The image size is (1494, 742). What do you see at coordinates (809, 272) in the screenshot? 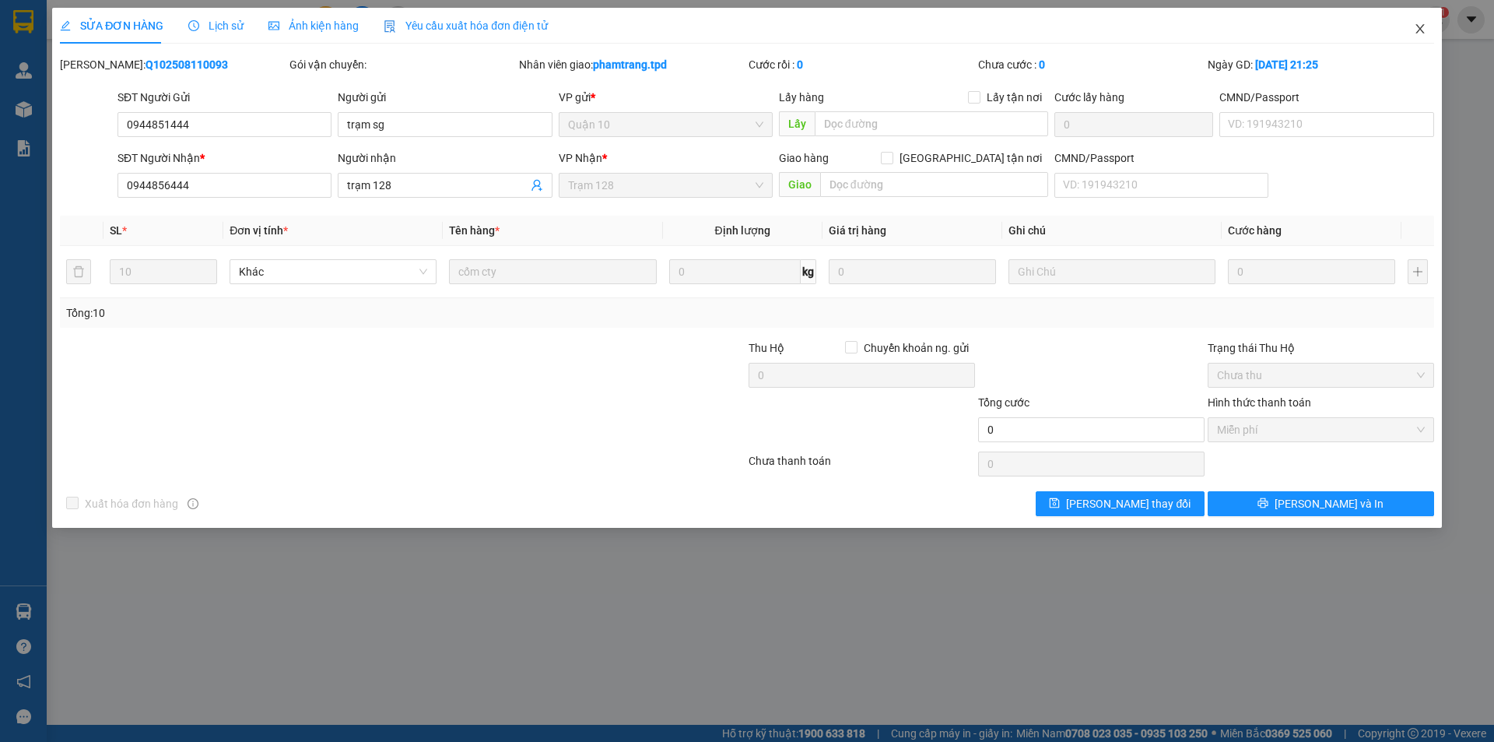
I see `span: kg` at bounding box center [809, 272].